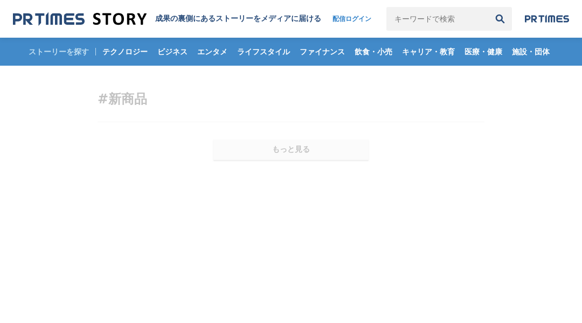 The width and height of the screenshot is (582, 323). I want to click on a: エンタメ, so click(212, 52).